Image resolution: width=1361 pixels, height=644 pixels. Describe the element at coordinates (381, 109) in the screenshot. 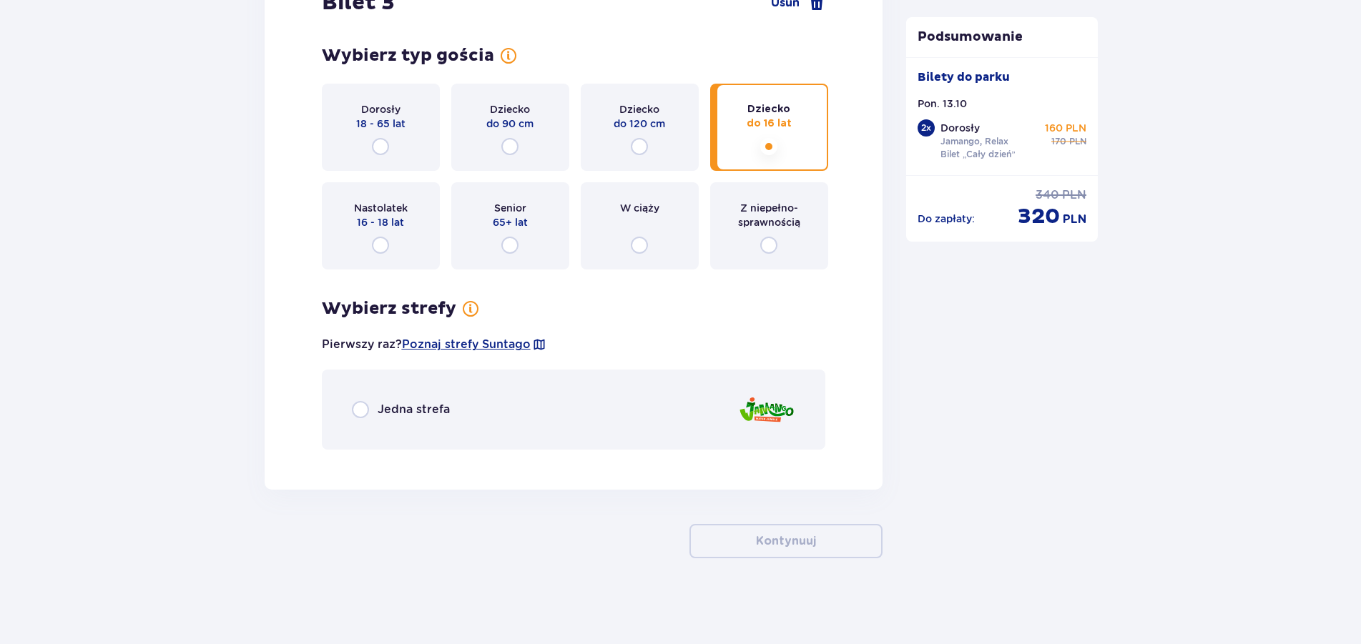

I see `span: Dorosły` at that location.